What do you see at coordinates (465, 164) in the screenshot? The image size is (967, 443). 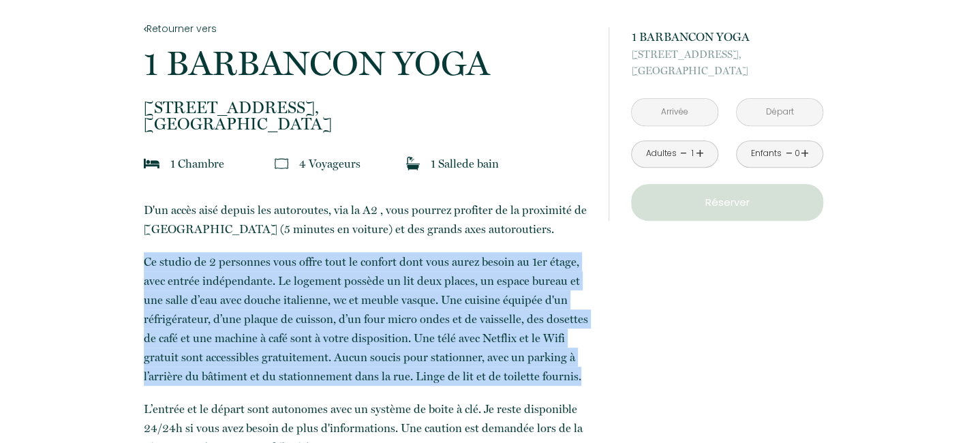 I see `p: 1 Salle de bain` at bounding box center [465, 164].